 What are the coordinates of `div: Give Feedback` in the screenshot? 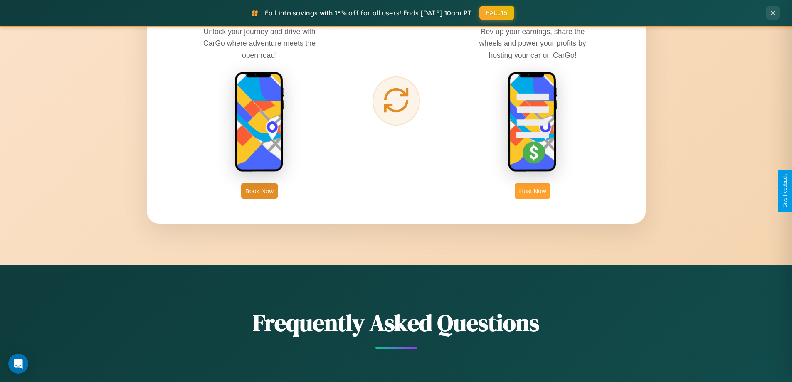 It's located at (785, 191).